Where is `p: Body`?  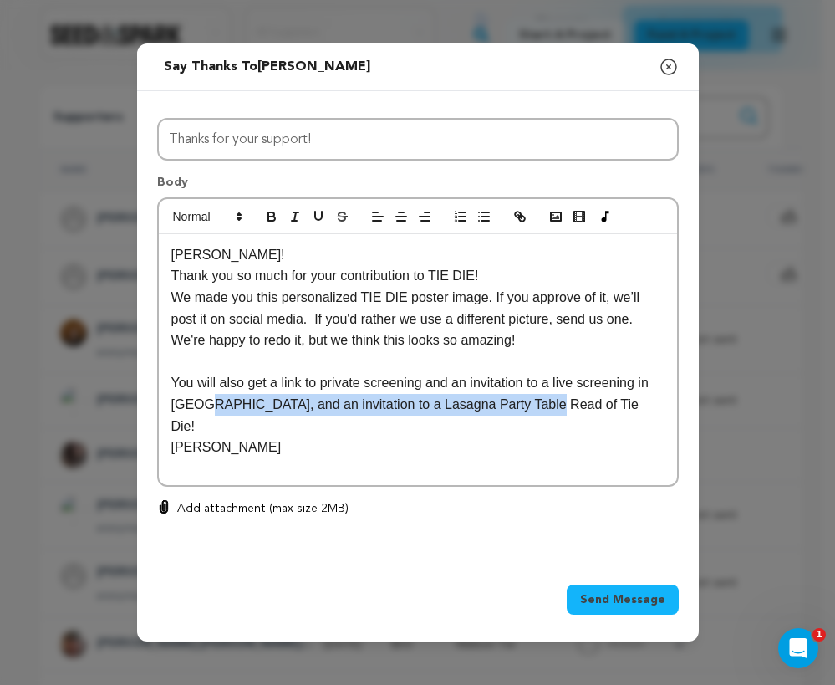
p: Body is located at coordinates (418, 186).